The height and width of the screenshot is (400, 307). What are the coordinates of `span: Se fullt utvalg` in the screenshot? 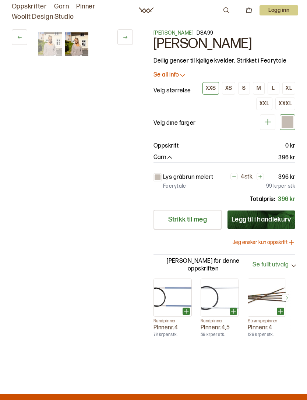 It's located at (271, 265).